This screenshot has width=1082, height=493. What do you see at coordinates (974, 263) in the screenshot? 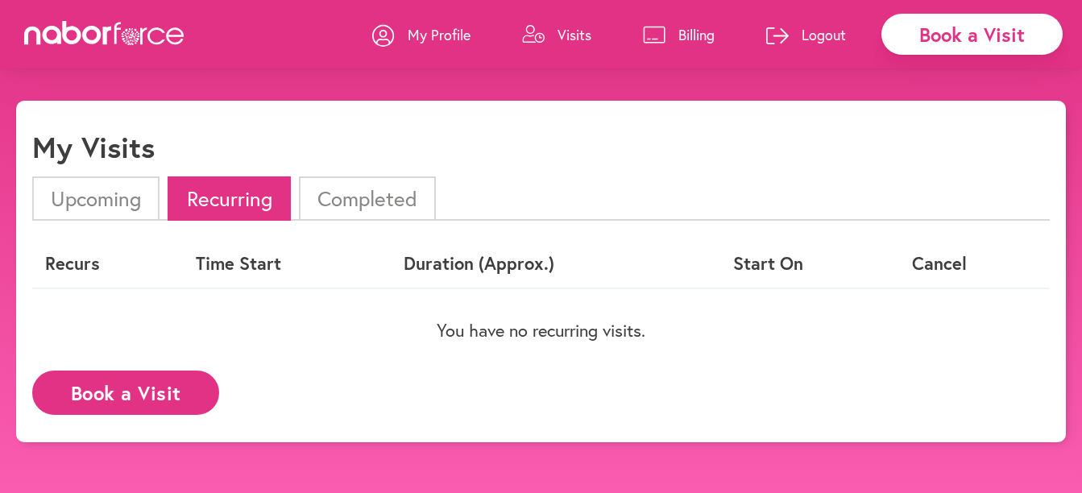
I see `th: Cancel` at bounding box center [974, 263].